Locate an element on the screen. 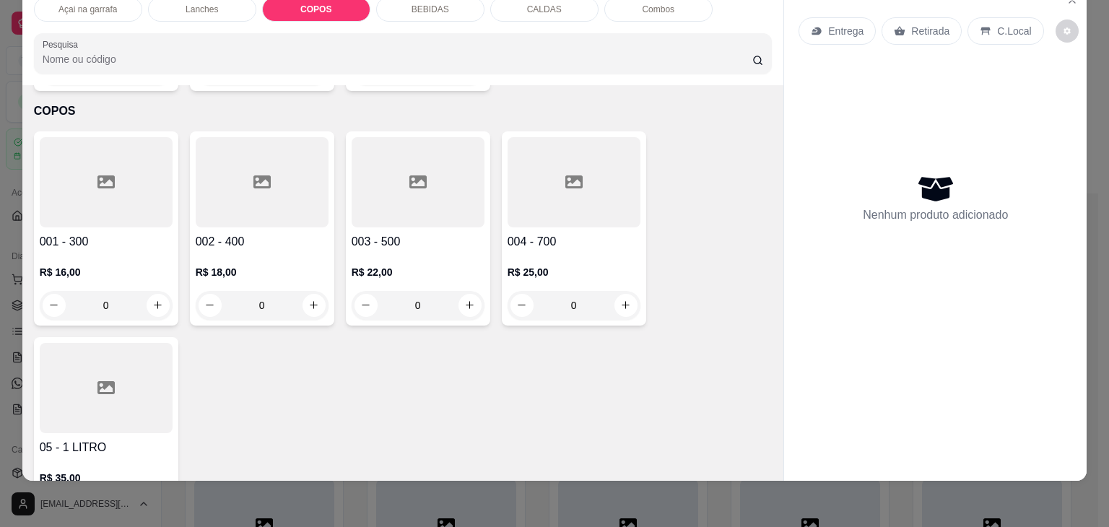  p: R$ 16,00 is located at coordinates (106, 272).